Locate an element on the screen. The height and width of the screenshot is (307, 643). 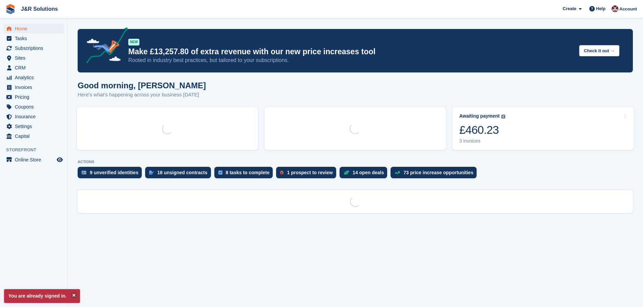
a: 1 prospect to review is located at coordinates (307, 174).